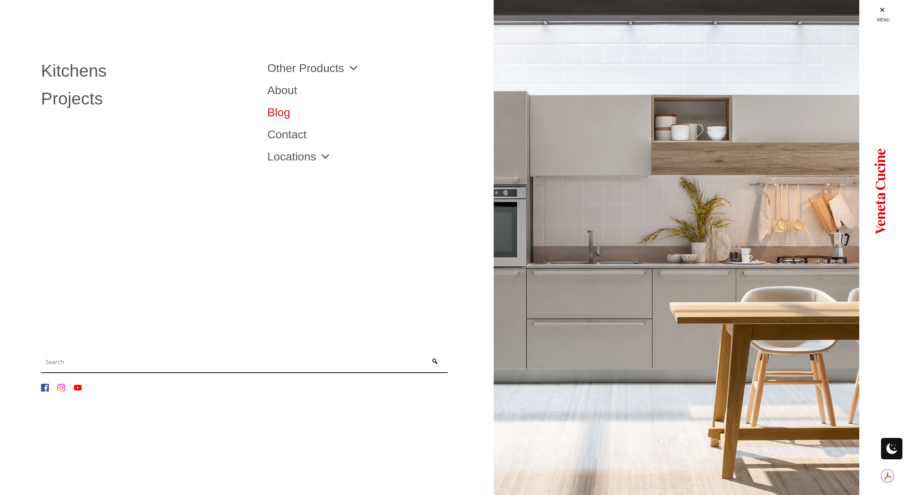 This screenshot has width=906, height=495. Describe the element at coordinates (375, 90) in the screenshot. I see `a: About` at that location.